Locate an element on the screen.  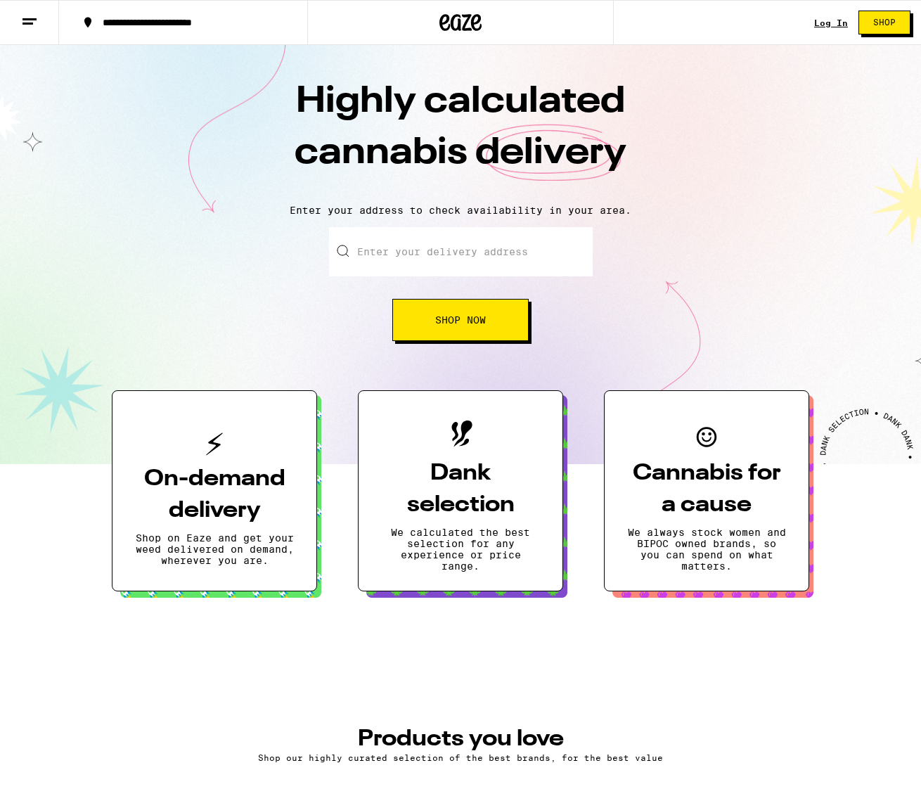
button: On-demand deliveryShop on Eaze and get your weed delivered on demand, wherever you are. is located at coordinates (215, 491).